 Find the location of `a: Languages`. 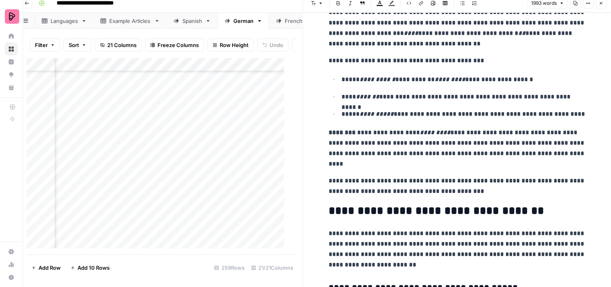

a: Languages is located at coordinates (64, 21).